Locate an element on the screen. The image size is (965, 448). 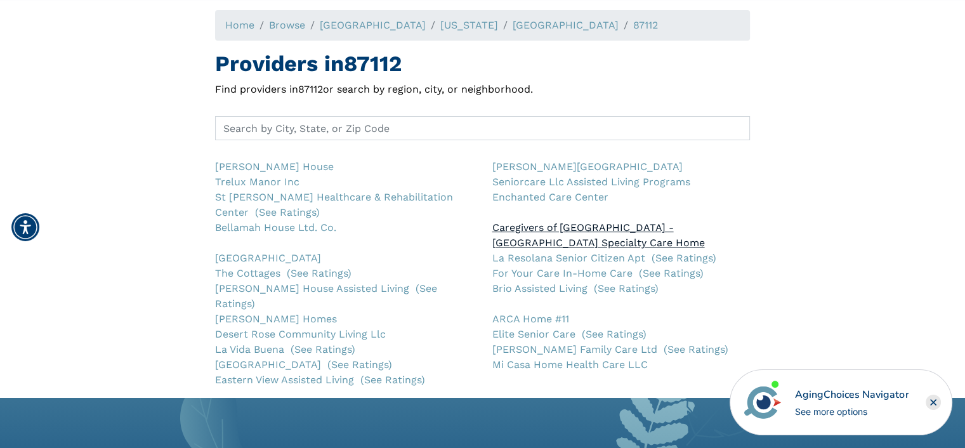
img: avatar is located at coordinates (763, 402).